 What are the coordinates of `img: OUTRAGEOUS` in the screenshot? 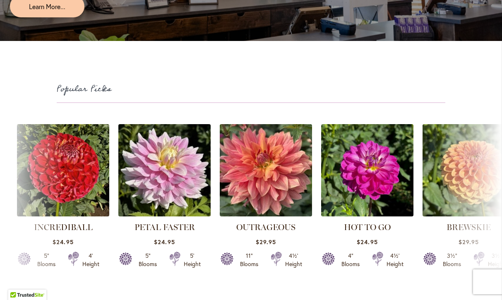 It's located at (265, 170).